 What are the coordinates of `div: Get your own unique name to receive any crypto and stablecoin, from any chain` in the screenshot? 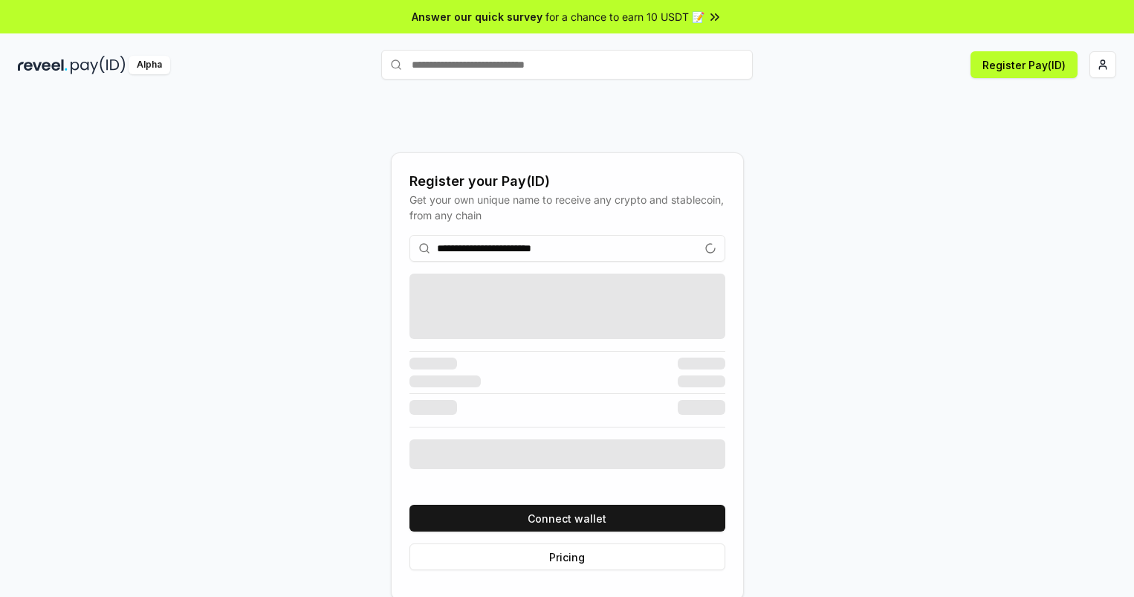 It's located at (567, 207).